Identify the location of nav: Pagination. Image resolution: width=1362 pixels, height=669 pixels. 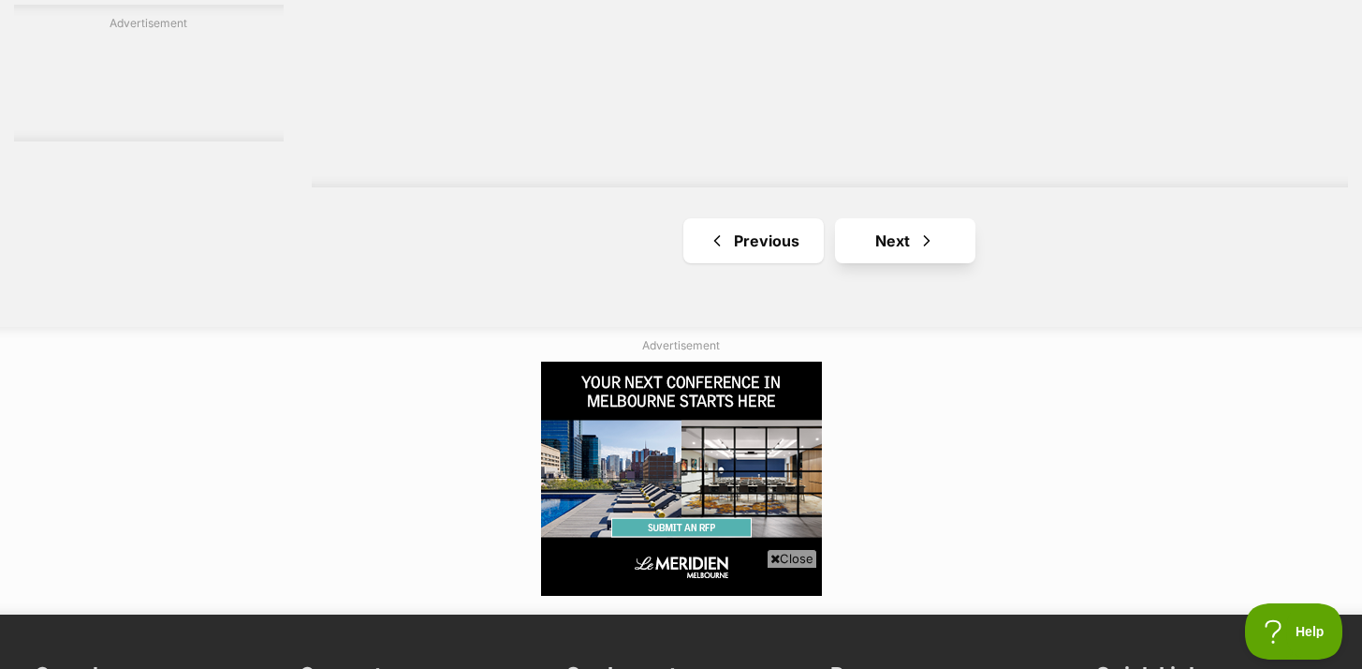
(830, 241).